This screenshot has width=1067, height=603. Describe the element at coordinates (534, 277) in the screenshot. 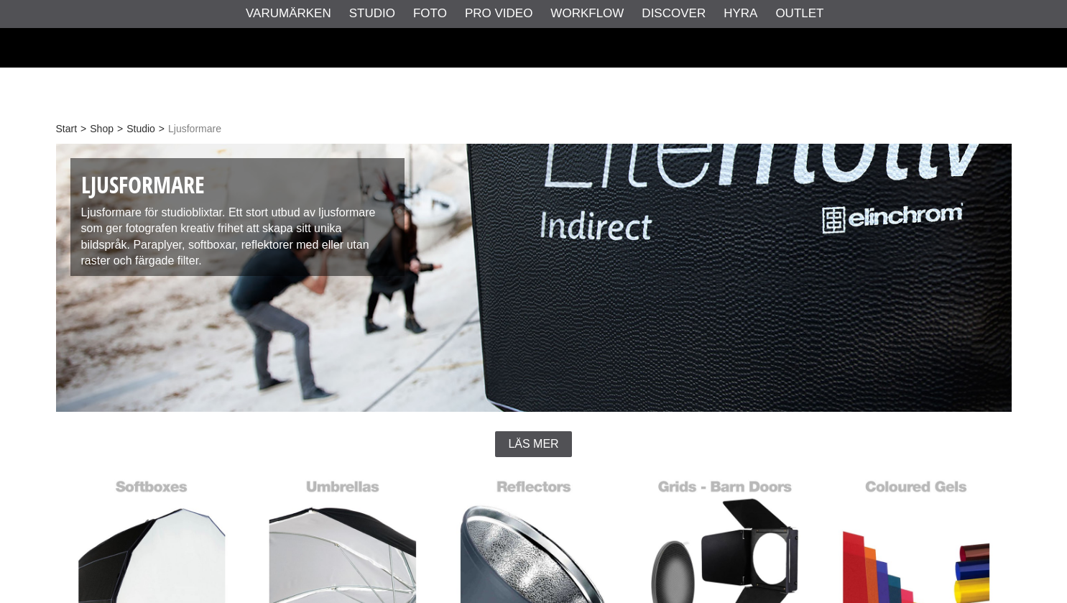

I see `img: Ljusformare Studio` at that location.